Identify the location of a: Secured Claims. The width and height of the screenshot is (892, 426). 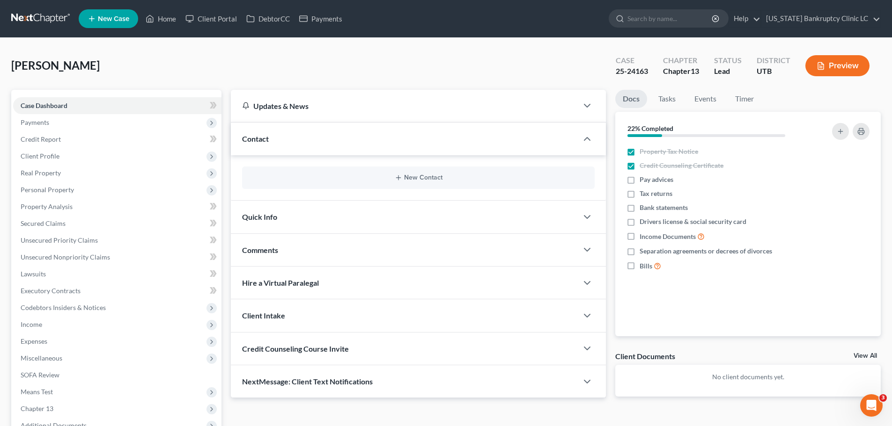
(117, 224).